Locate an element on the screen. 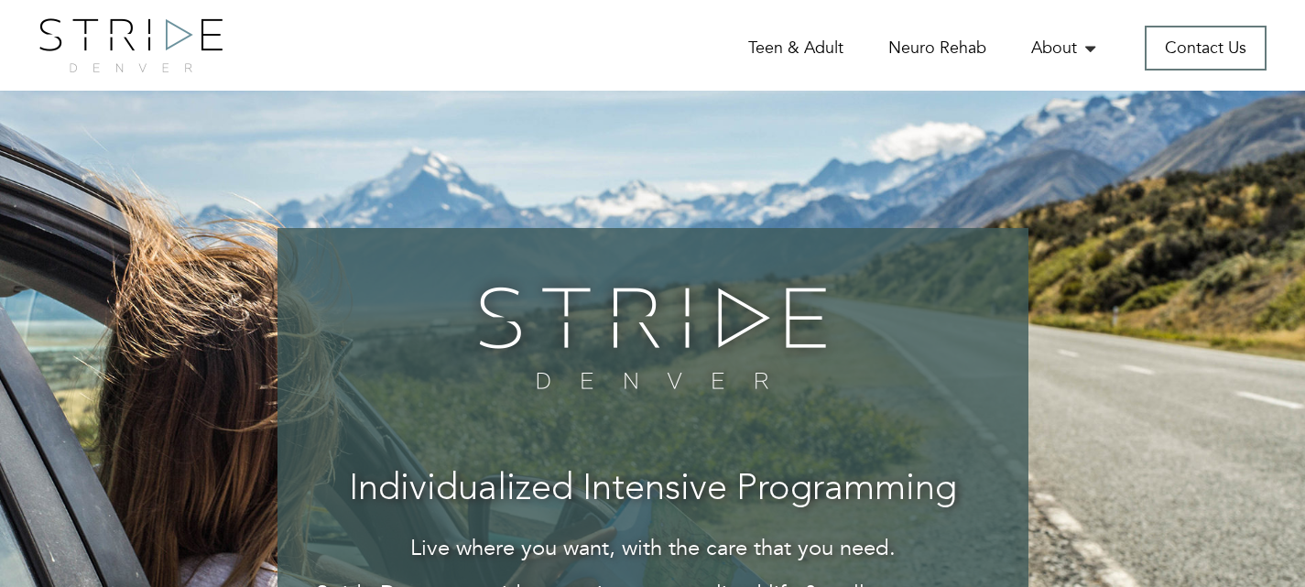 This screenshot has height=587, width=1305. img: logo.png is located at coordinates (131, 45).